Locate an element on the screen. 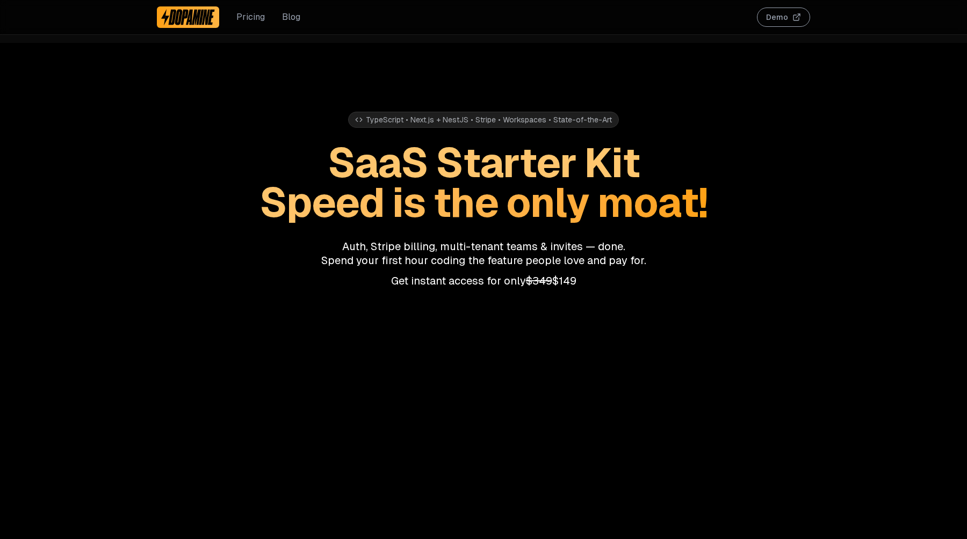  p: Get instant access for only $149 is located at coordinates (484, 281).